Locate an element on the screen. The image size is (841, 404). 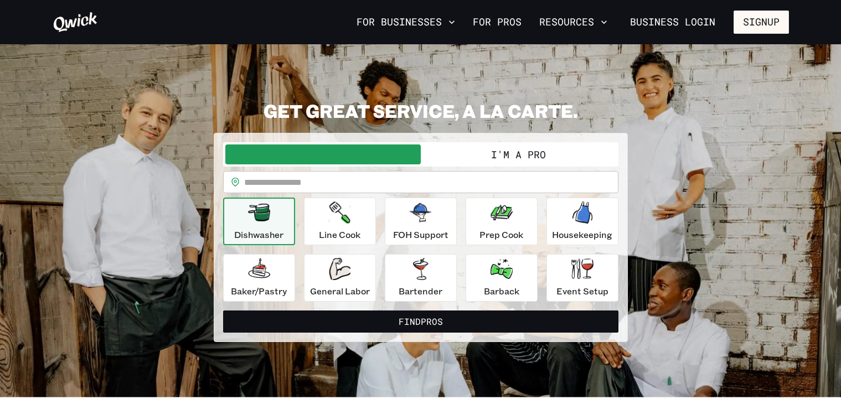
button: Resources is located at coordinates (573, 22).